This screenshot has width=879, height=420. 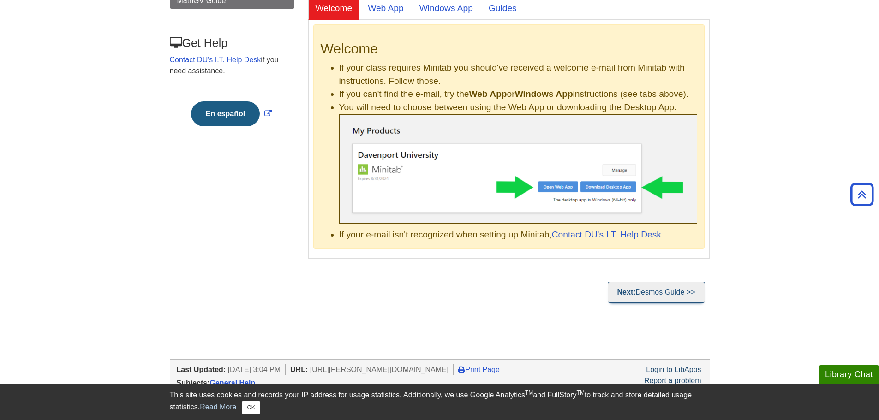 What do you see at coordinates (518, 94) in the screenshot?
I see `li: If you can't find the e-mail, try the or instructions (see tabs above).` at bounding box center [518, 94].